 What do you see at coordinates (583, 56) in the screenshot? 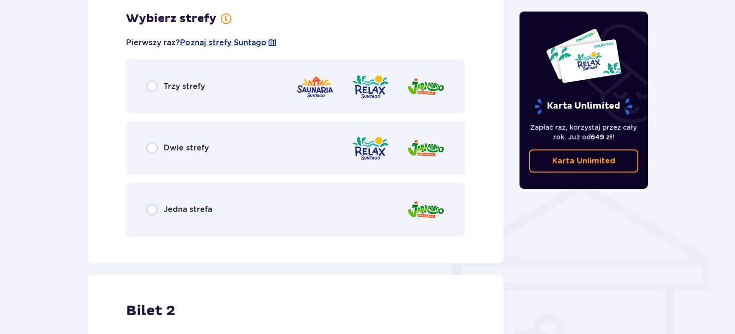
I see `img: Dwie karty całoroczne do Suntago z napisem 'UNLIMITED RELAX', na białym tle z tropikalnymi liśćmi...` at bounding box center [583, 56].